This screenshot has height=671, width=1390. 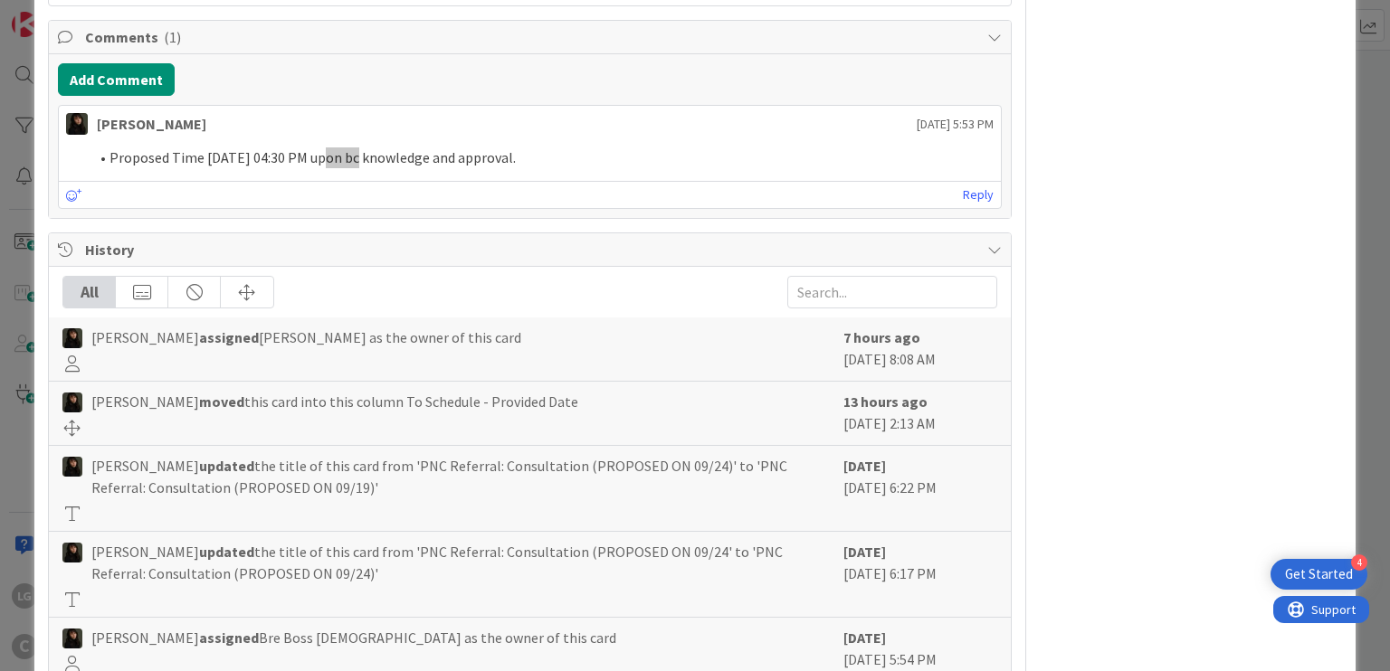 I want to click on b: moved, so click(x=222, y=402).